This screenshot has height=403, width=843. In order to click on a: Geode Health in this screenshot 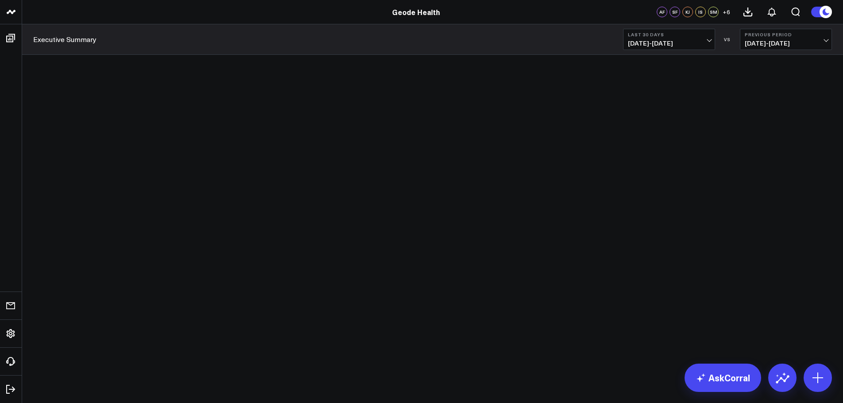, I will do `click(416, 12)`.